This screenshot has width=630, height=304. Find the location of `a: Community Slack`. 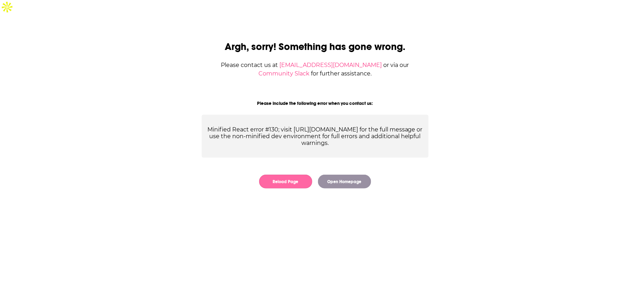

a: Community Slack is located at coordinates (284, 73).